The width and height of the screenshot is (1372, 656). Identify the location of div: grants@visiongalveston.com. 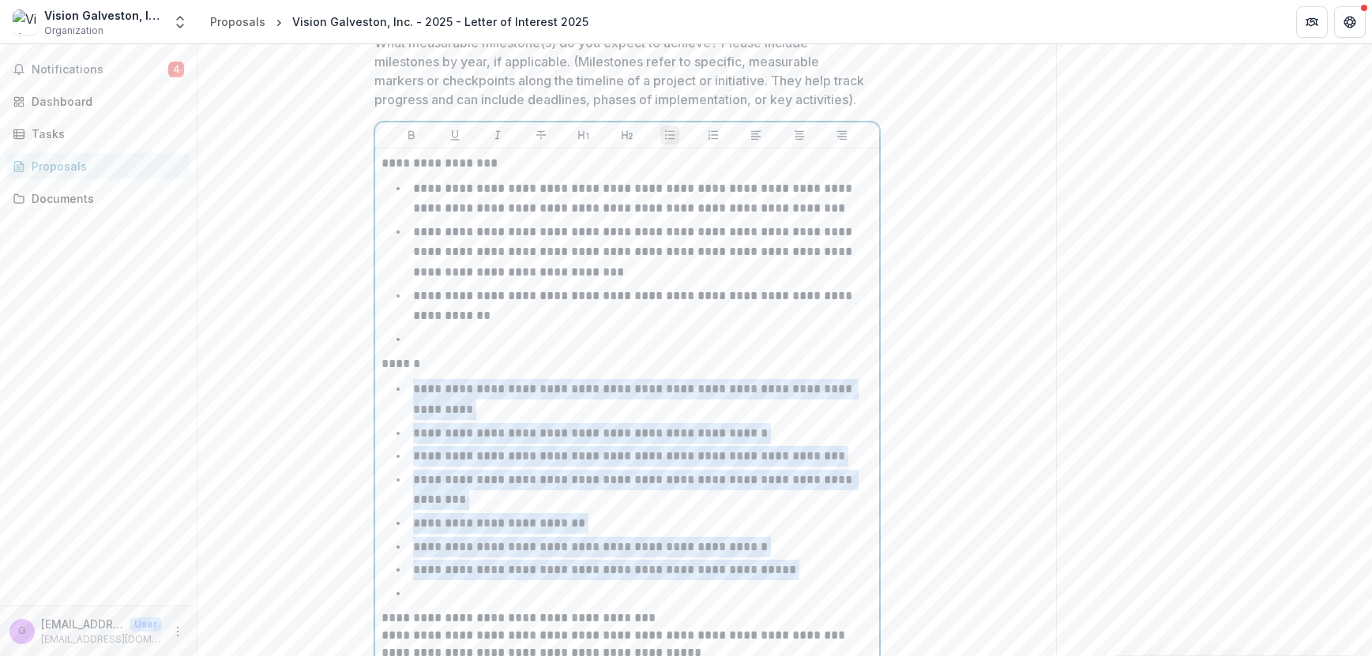
(22, 631).